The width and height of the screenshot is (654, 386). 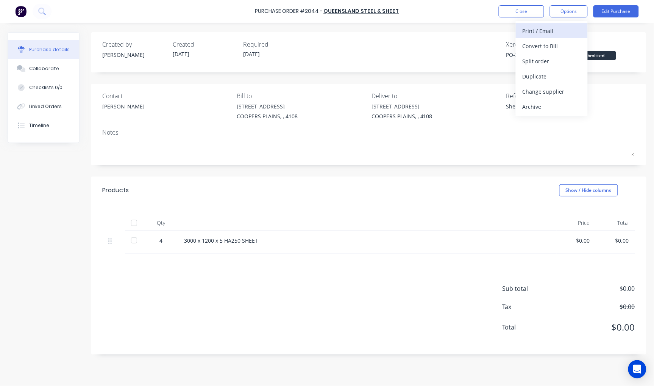 What do you see at coordinates (116, 190) in the screenshot?
I see `div: Products` at bounding box center [116, 190].